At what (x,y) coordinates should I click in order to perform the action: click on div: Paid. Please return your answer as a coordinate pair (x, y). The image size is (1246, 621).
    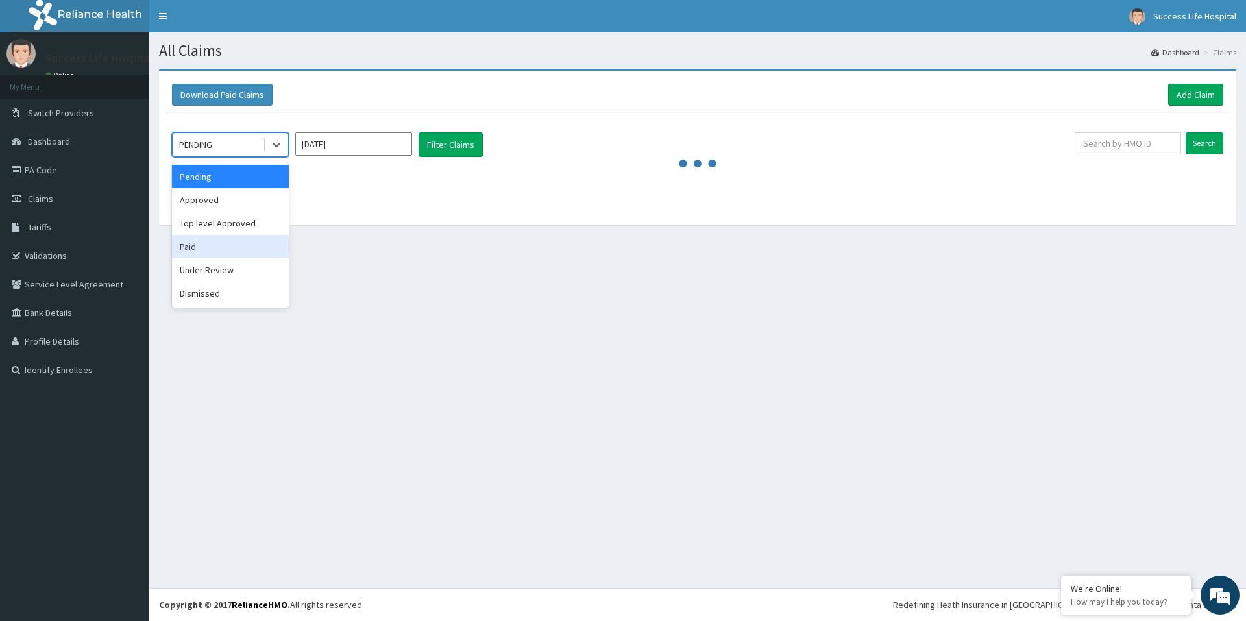
    Looking at the image, I should click on (230, 247).